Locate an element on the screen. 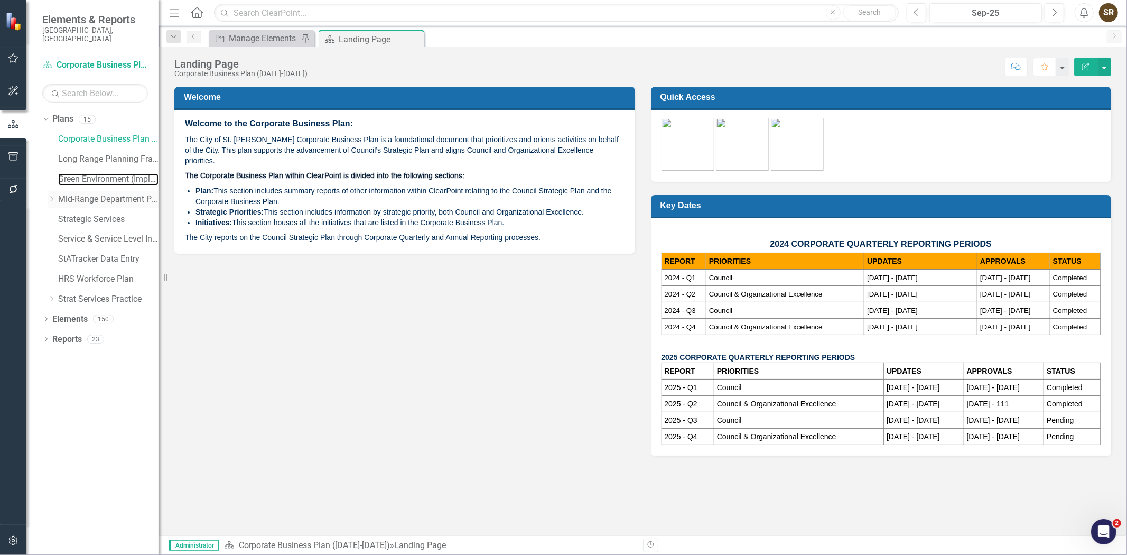  span: 2 is located at coordinates (1117, 523).